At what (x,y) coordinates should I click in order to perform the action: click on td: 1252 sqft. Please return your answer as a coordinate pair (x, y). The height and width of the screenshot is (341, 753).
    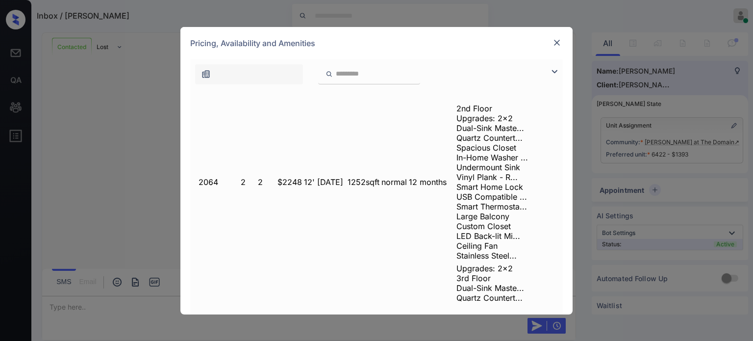
    Looking at the image, I should click on (363, 182).